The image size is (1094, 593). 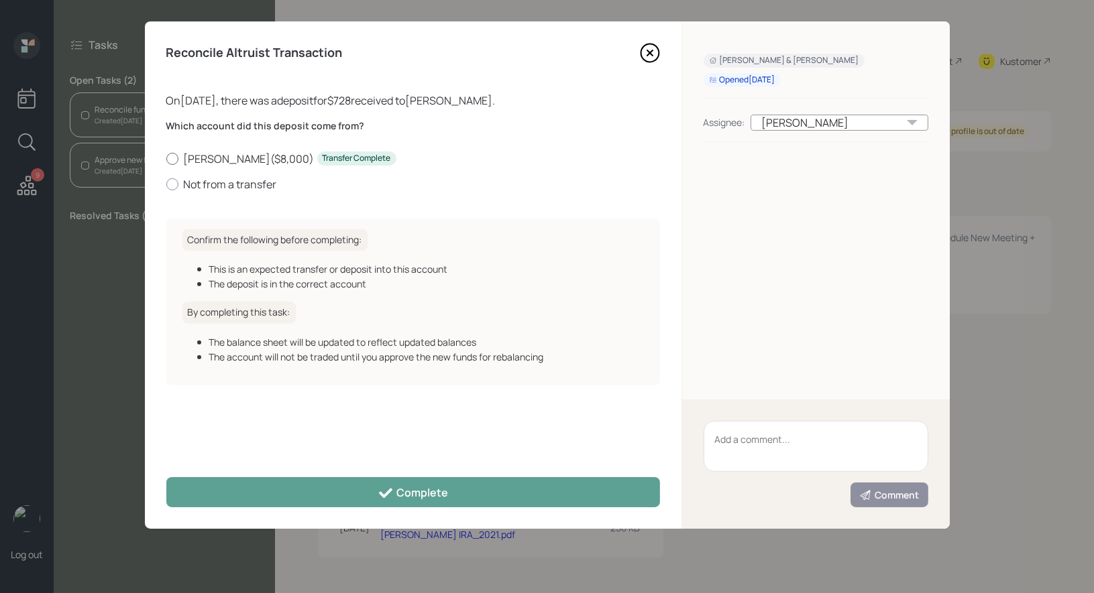 What do you see at coordinates (413, 126) in the screenshot?
I see `label: Which account did this deposit come from?` at bounding box center [413, 126].